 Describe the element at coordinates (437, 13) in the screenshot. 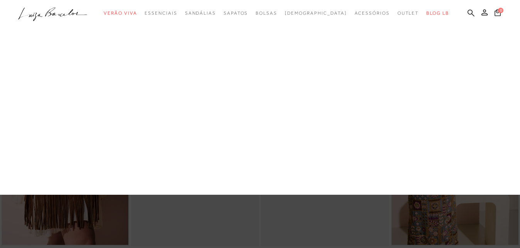

I see `span: BLOG LB` at that location.